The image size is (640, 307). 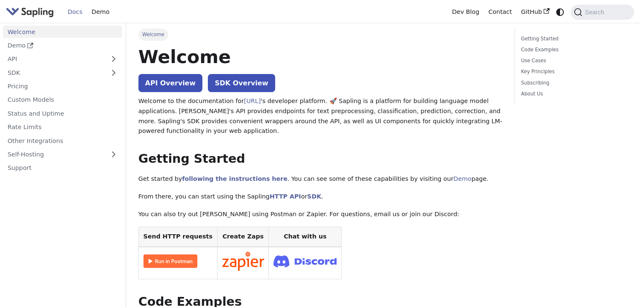 What do you see at coordinates (62, 127) in the screenshot?
I see `a: Rate Limits` at bounding box center [62, 127].